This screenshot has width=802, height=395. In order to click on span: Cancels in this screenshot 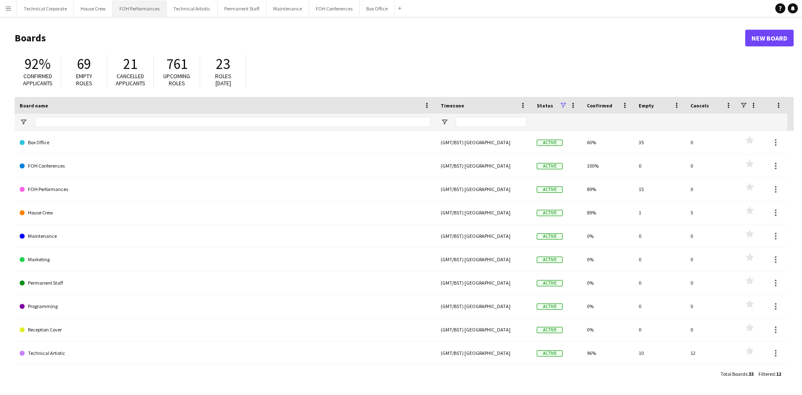, I will do `click(700, 105)`.